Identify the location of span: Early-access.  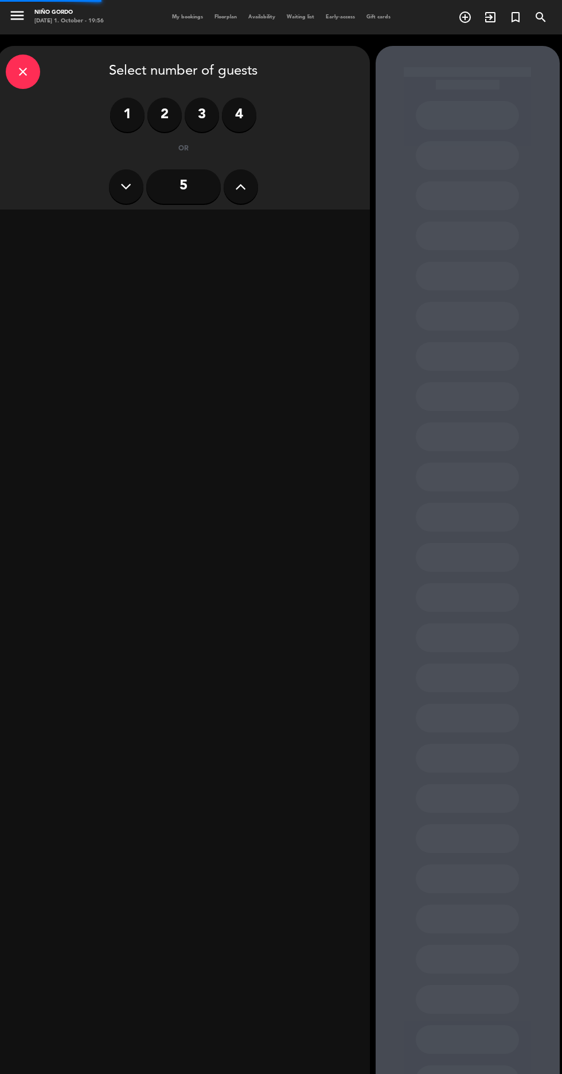
(340, 17).